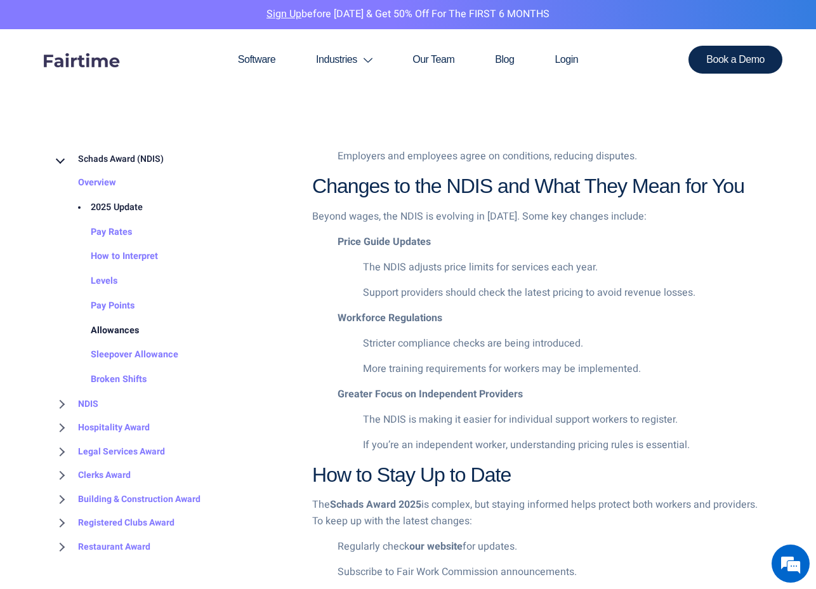 The height and width of the screenshot is (589, 816). I want to click on div: Chat with us now, so click(140, 79).